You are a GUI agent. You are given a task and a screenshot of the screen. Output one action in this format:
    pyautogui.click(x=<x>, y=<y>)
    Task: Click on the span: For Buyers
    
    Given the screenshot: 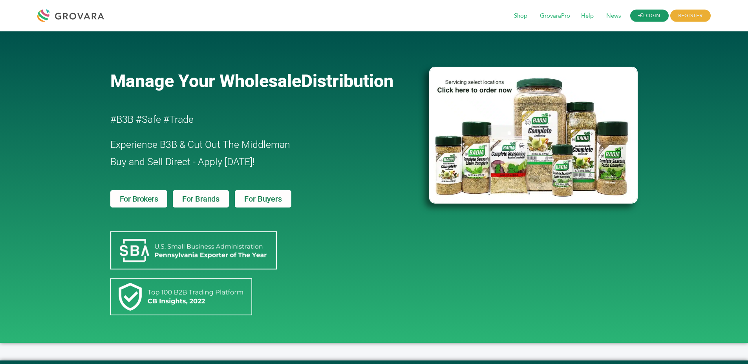 What is the action you would take?
    pyautogui.click(x=263, y=199)
    